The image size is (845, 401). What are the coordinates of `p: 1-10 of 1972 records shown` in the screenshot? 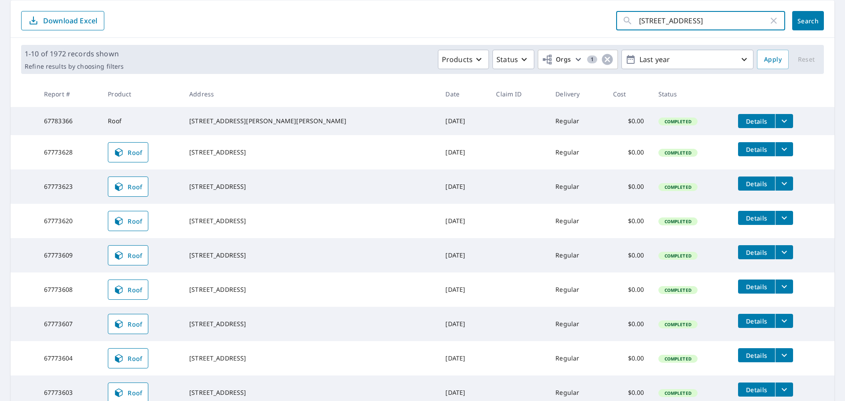 It's located at (74, 54).